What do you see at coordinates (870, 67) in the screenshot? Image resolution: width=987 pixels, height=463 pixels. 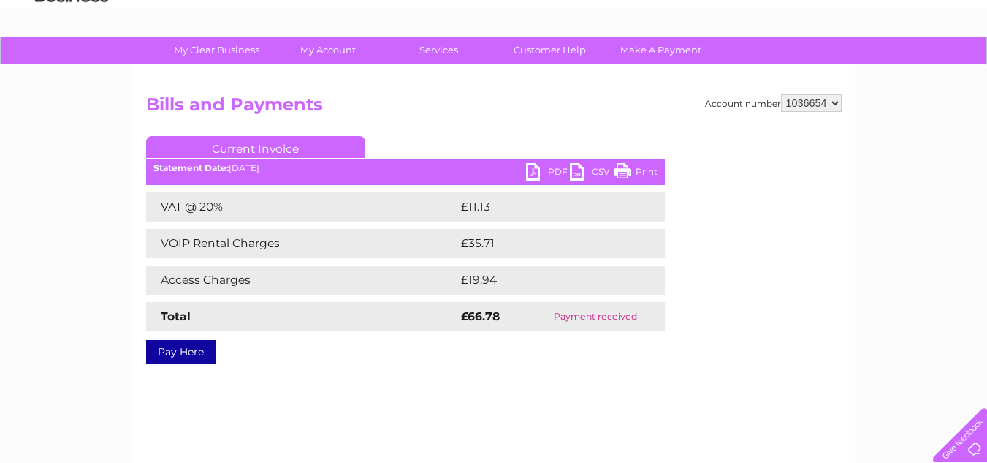 I see `a: Blog` at bounding box center [870, 67].